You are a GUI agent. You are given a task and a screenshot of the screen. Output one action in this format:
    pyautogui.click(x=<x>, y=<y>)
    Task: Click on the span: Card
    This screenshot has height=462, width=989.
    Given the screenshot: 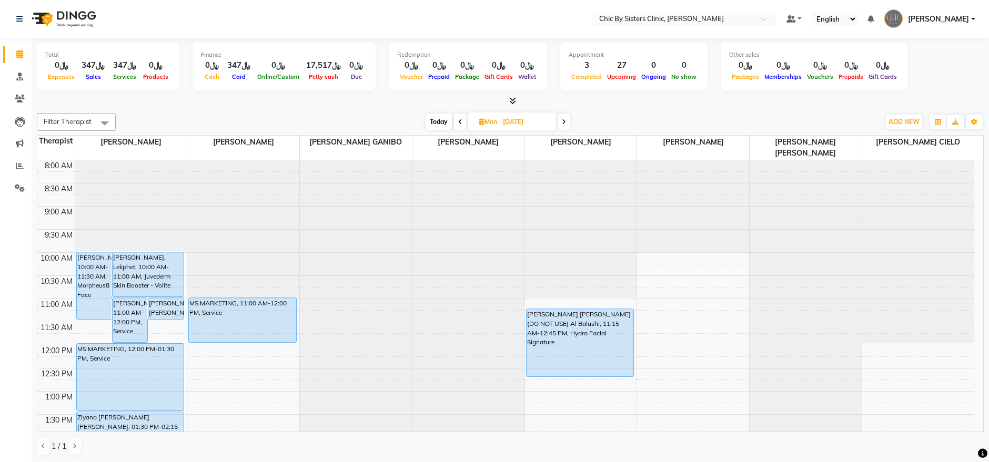 What is the action you would take?
    pyautogui.click(x=239, y=77)
    